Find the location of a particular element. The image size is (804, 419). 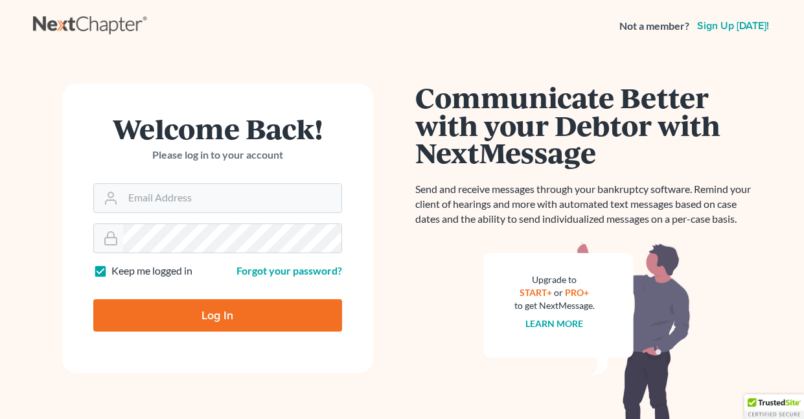

a: START+ is located at coordinates (536, 292).